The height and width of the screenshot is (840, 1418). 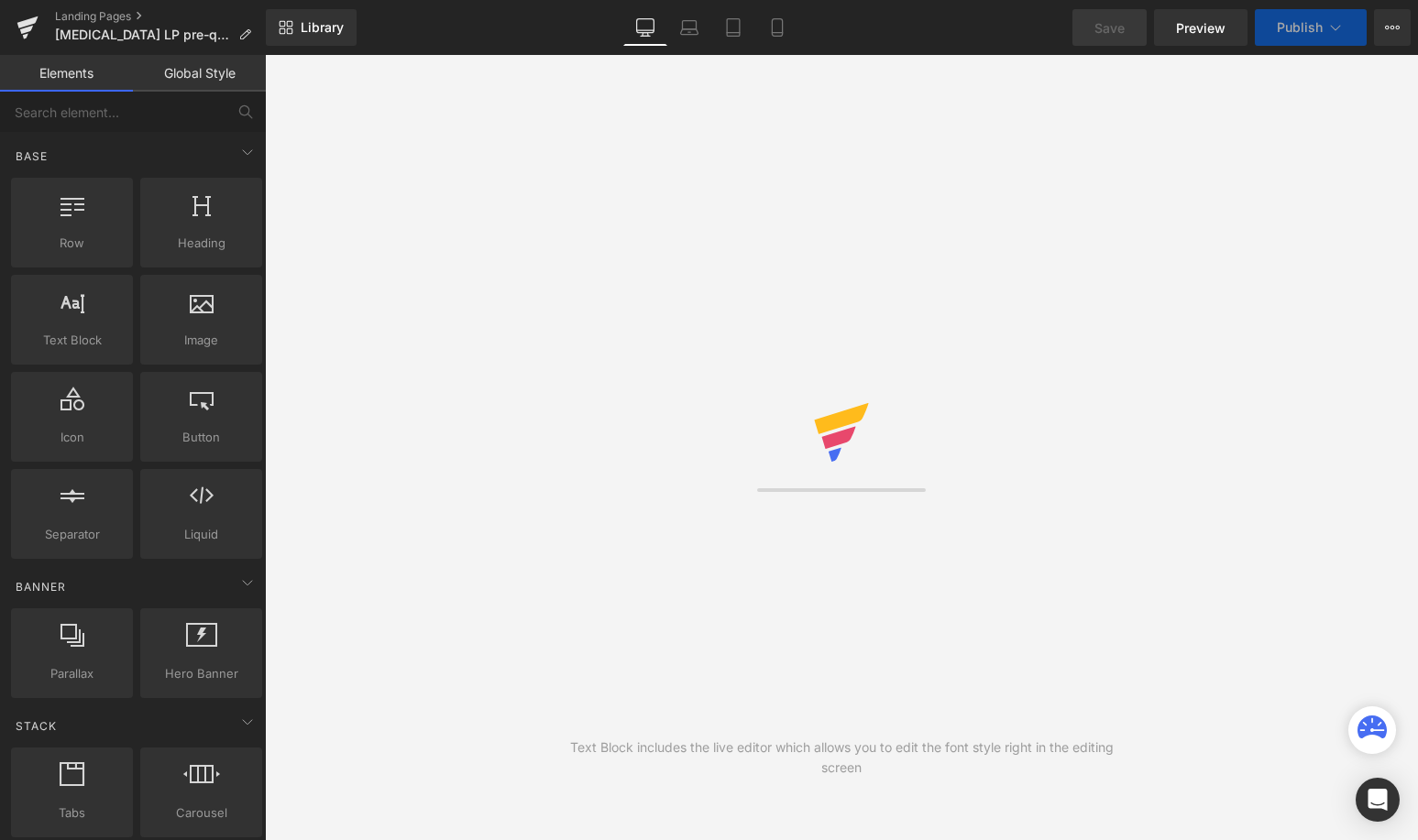 I want to click on button: More, so click(x=1392, y=27).